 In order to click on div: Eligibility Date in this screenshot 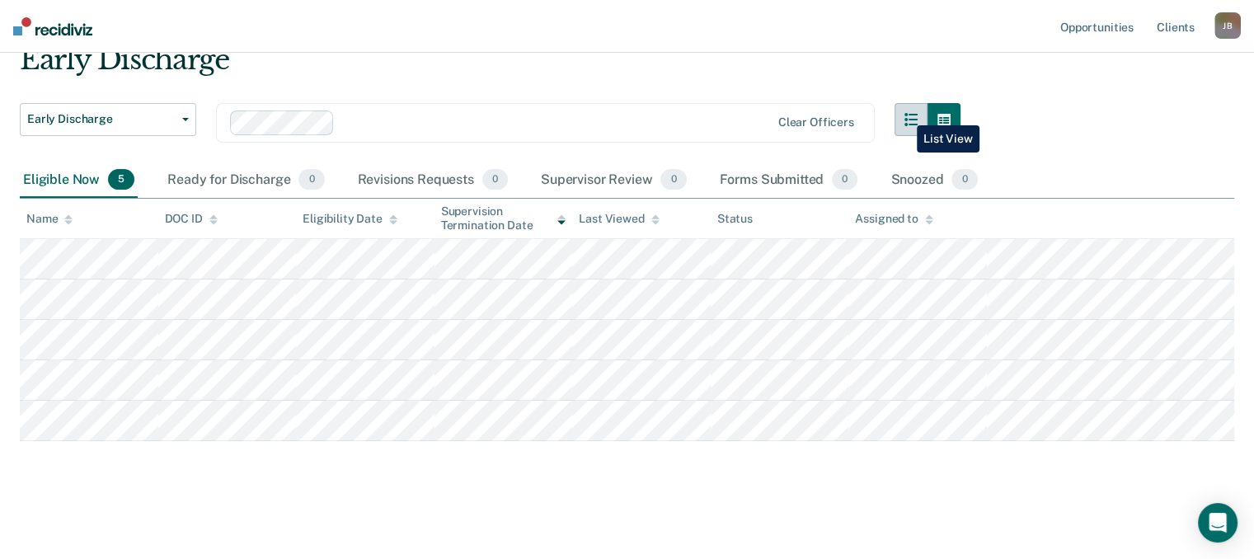, I will do `click(350, 218)`.